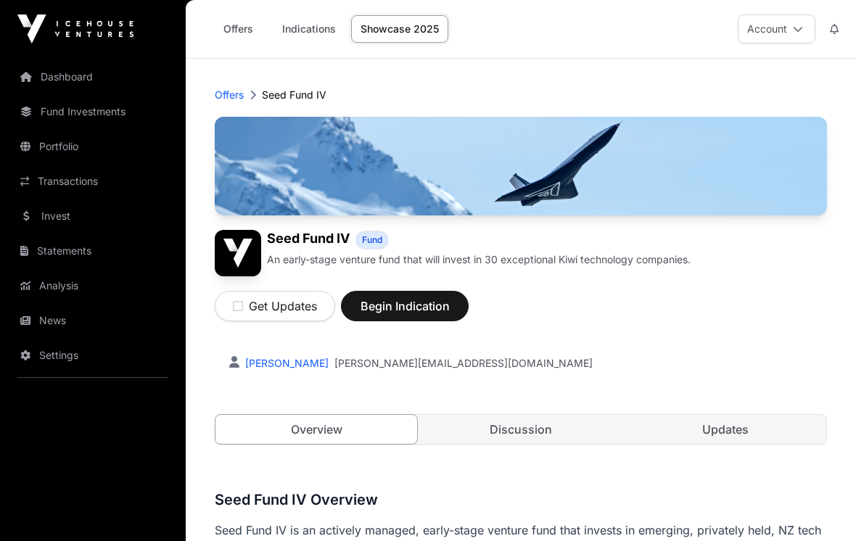 This screenshot has height=541, width=856. Describe the element at coordinates (372, 240) in the screenshot. I see `span: Fund` at that location.